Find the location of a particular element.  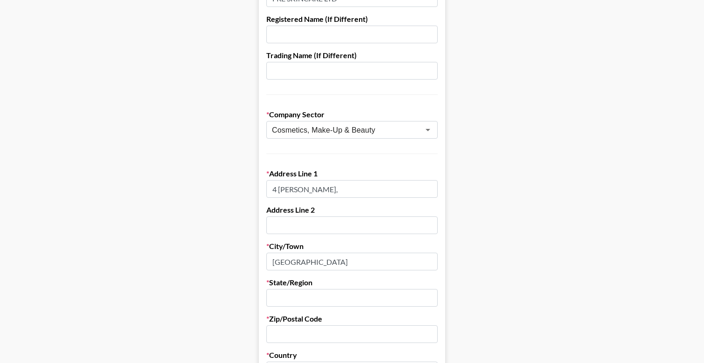

label: City/Town is located at coordinates (352, 246).